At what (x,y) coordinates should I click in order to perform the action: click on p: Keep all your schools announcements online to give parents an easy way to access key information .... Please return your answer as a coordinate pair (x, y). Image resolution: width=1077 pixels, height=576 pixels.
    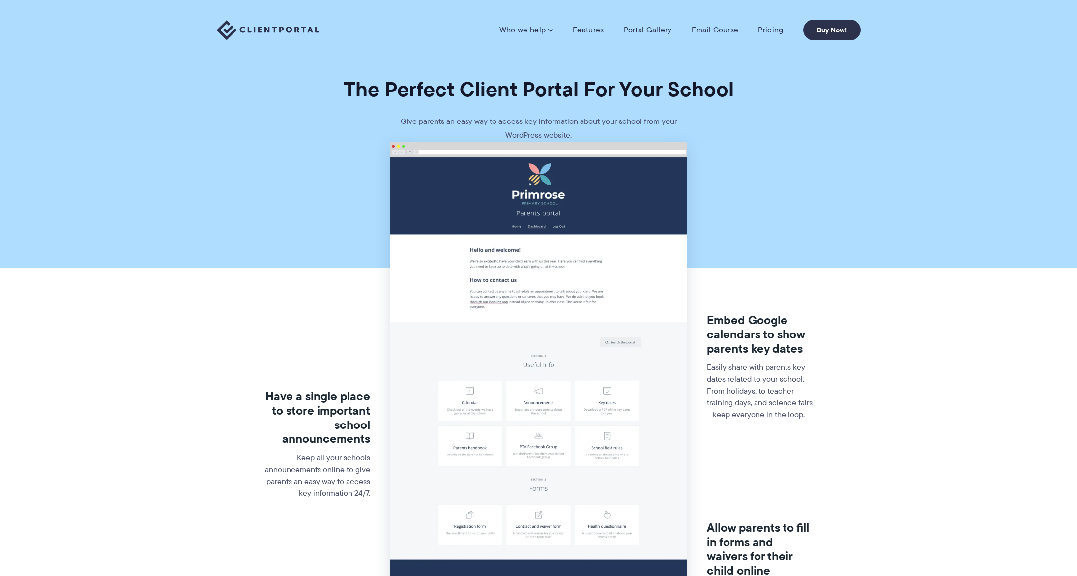
    Looking at the image, I should click on (316, 475).